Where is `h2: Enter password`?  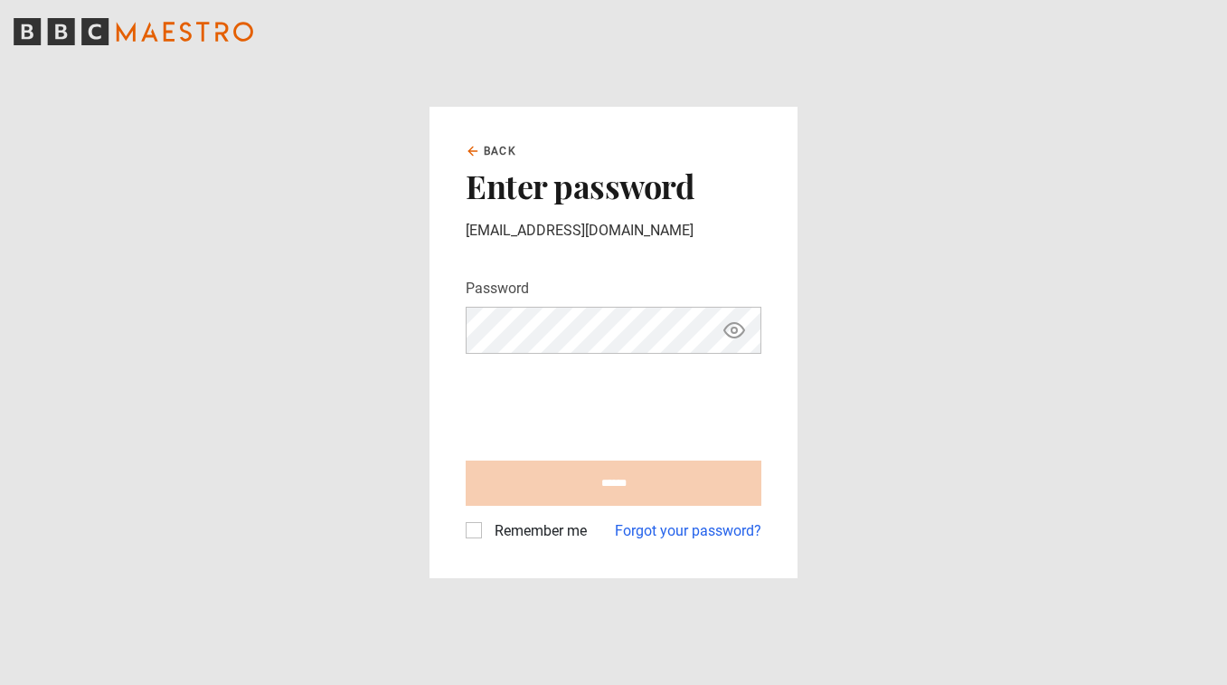 h2: Enter password is located at coordinates (613, 185).